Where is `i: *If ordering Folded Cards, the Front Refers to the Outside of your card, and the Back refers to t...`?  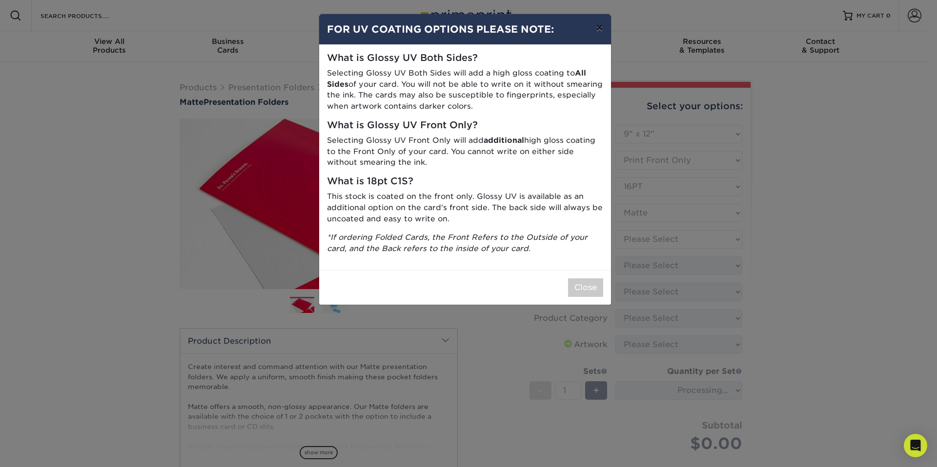
i: *If ordering Folded Cards, the Front Refers to the Outside of your card, and the Back refers to t... is located at coordinates (457, 243).